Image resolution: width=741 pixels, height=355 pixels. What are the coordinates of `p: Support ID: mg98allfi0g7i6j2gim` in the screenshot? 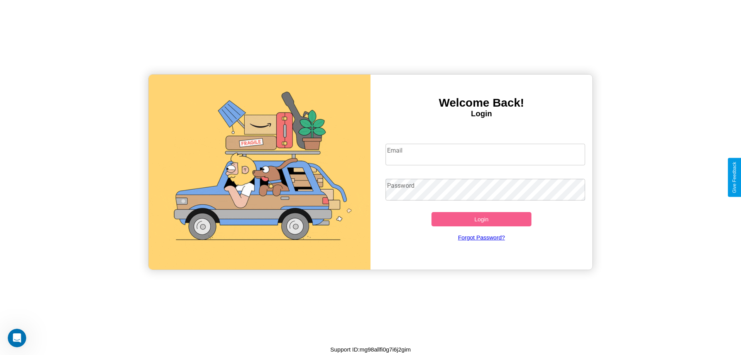 It's located at (371, 349).